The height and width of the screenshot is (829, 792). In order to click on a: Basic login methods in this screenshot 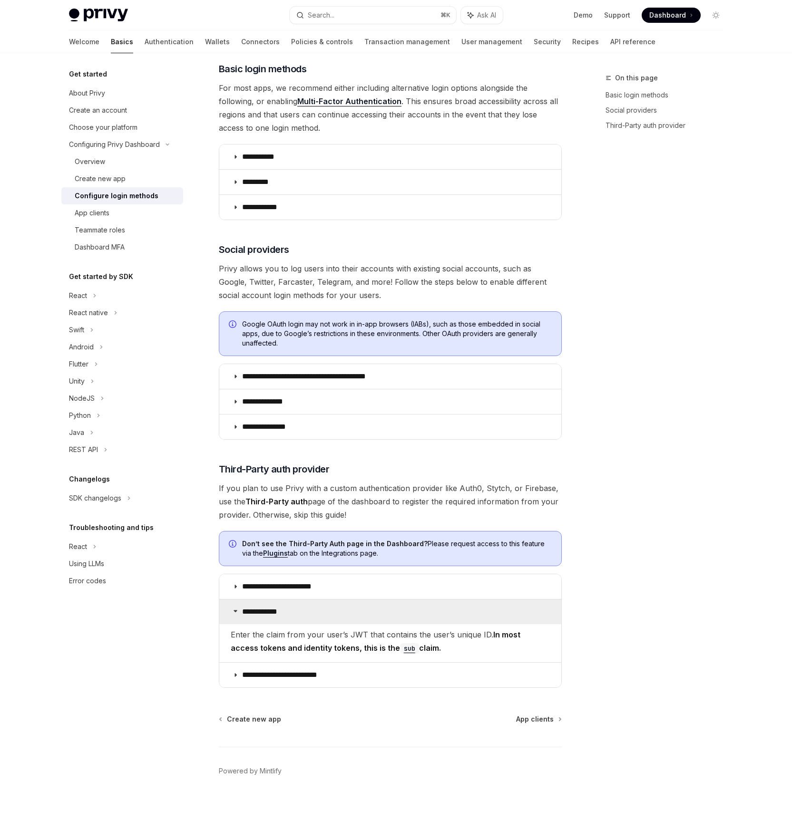, I will do `click(668, 95)`.